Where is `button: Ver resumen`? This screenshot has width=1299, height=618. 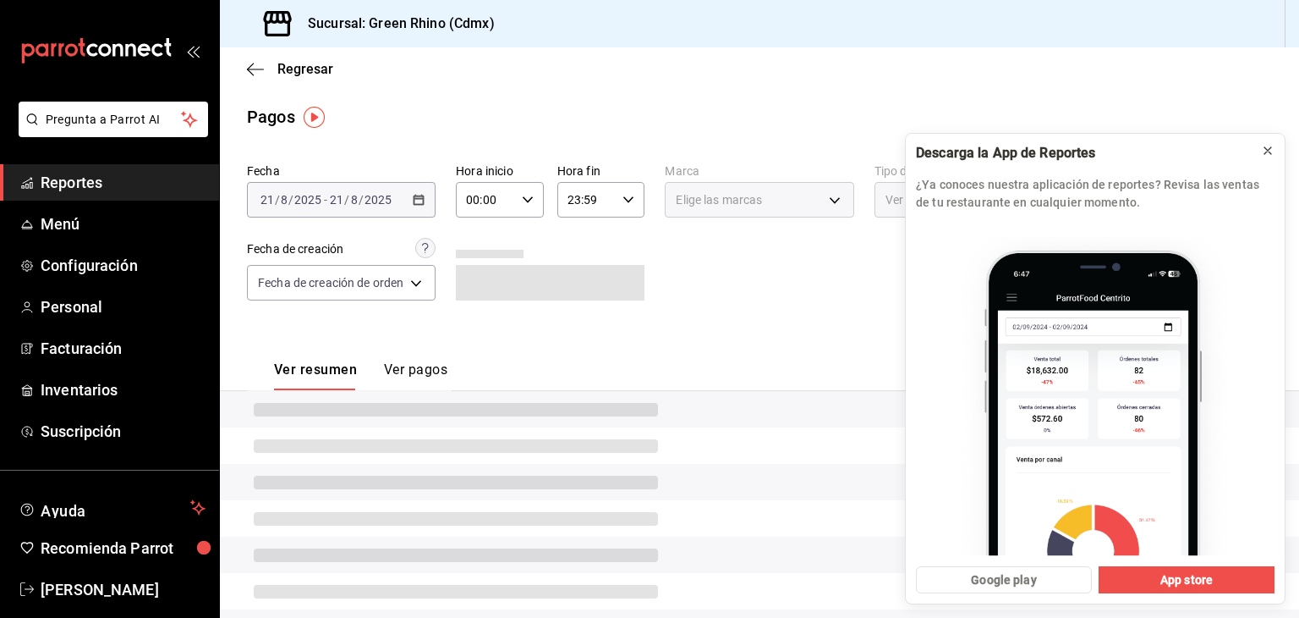
button: Ver resumen is located at coordinates (316, 376).